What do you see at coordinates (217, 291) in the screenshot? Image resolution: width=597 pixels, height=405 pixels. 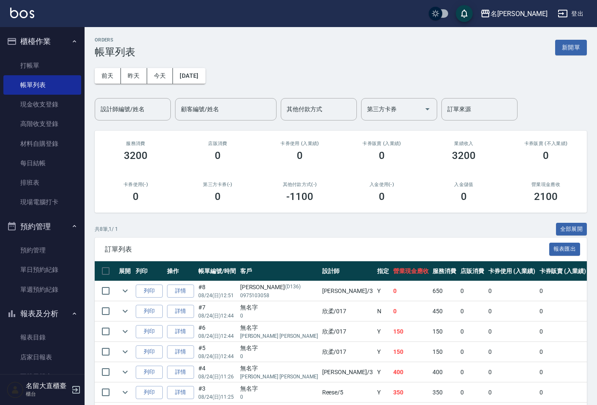 I see `td: #8` at bounding box center [217, 291].